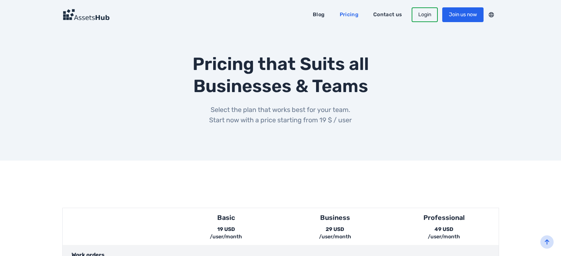 This screenshot has width=561, height=256. What do you see at coordinates (86, 15) in the screenshot?
I see `img: Logo Dark` at bounding box center [86, 15].